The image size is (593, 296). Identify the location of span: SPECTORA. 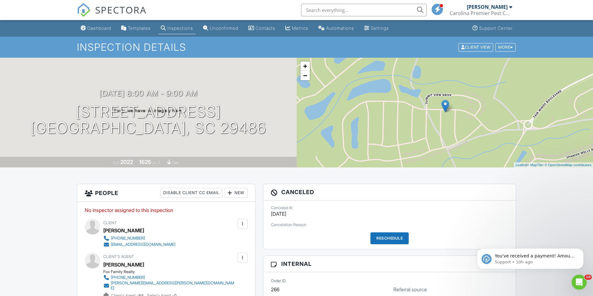
(121, 10).